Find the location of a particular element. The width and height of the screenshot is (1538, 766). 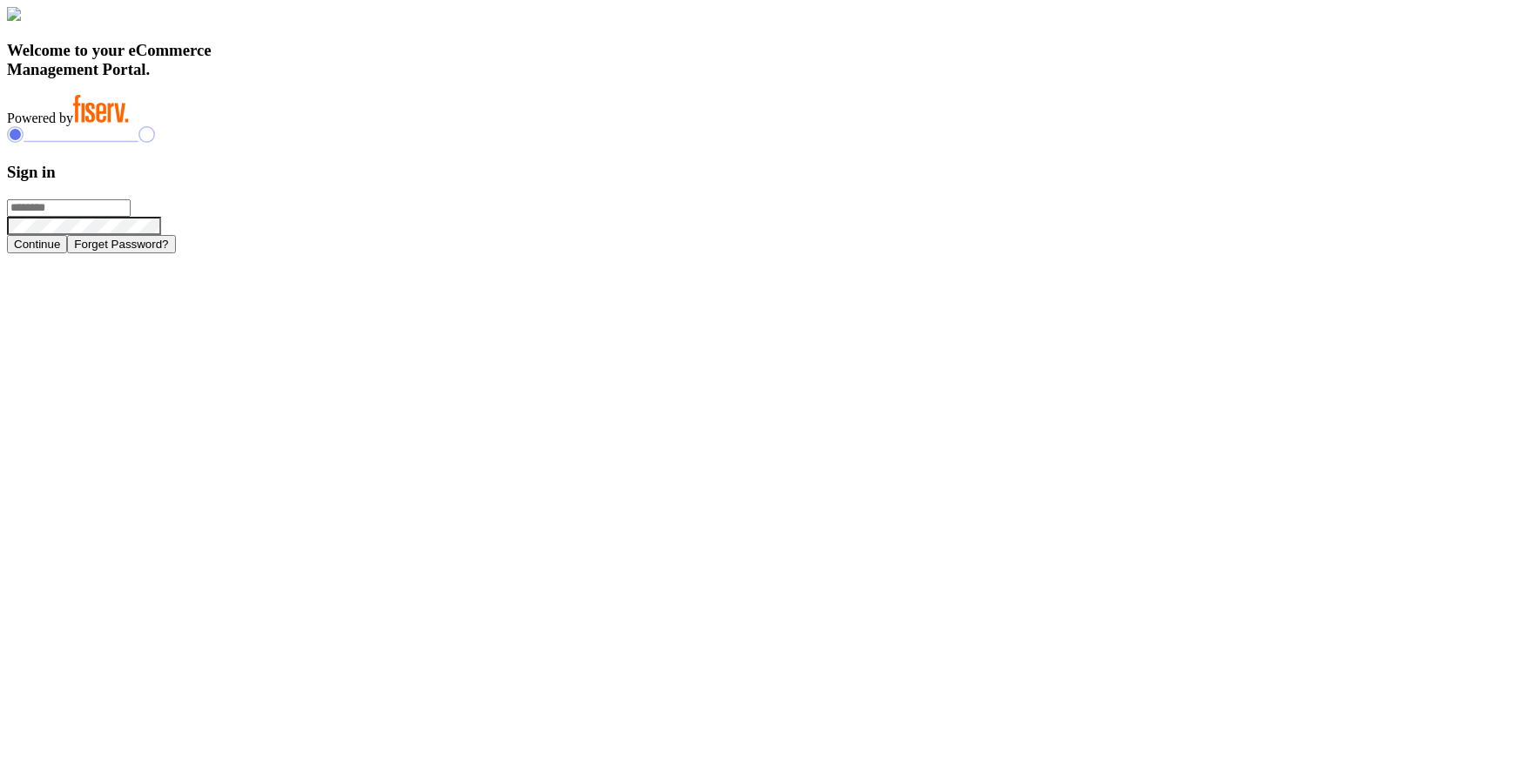

span: Powered by is located at coordinates (40, 118).